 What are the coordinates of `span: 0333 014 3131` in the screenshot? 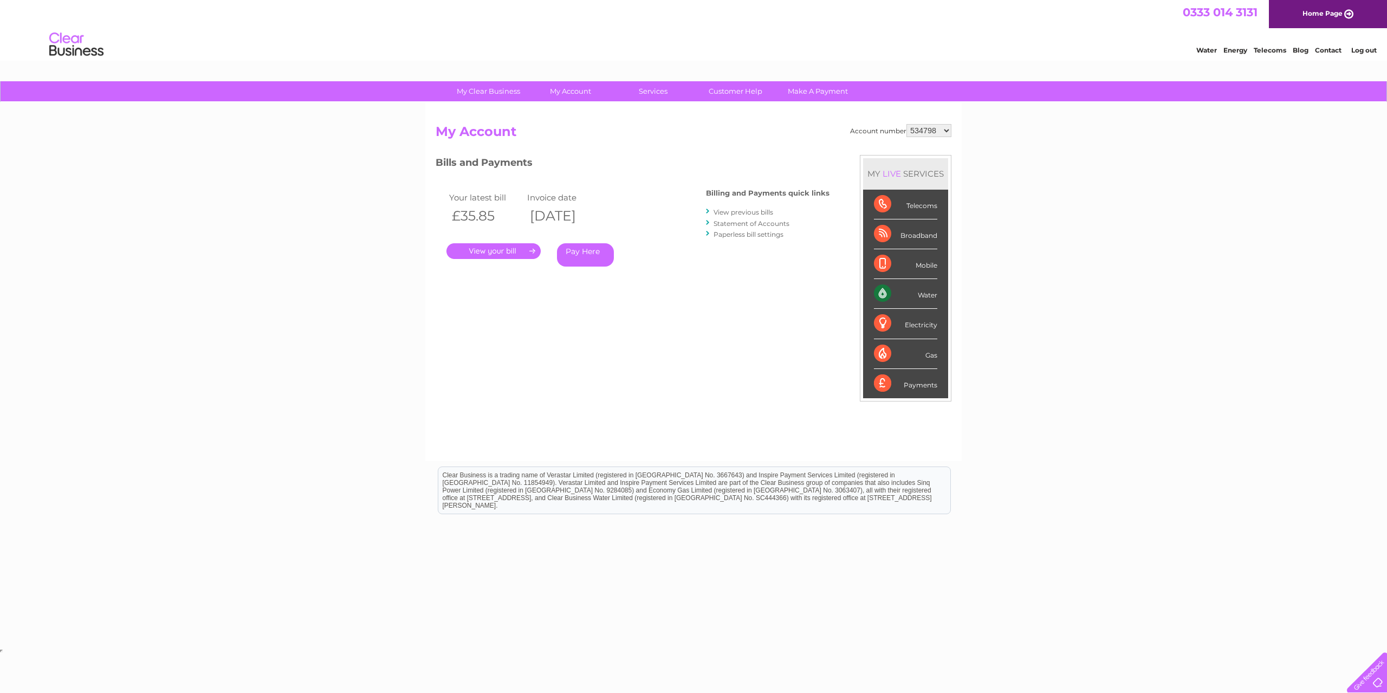 It's located at (1220, 12).